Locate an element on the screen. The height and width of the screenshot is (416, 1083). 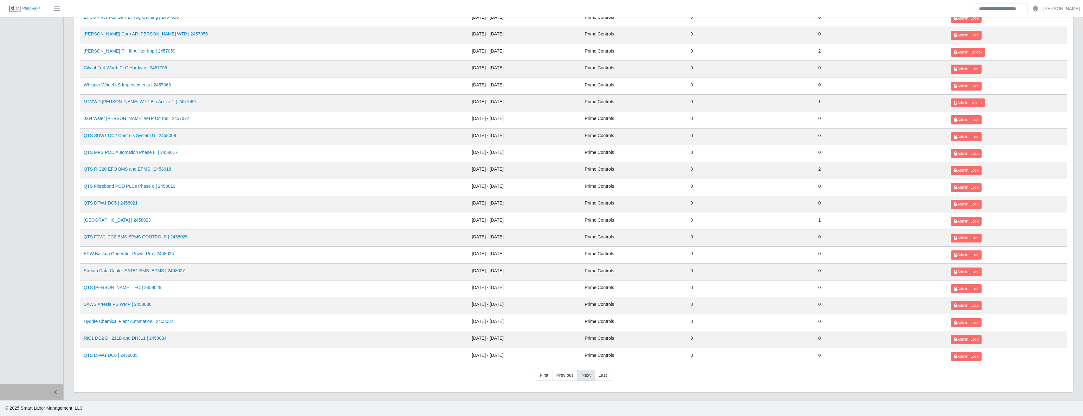
a: Hydrite Chemical Plant Automation | 2458032 is located at coordinates (128, 322).